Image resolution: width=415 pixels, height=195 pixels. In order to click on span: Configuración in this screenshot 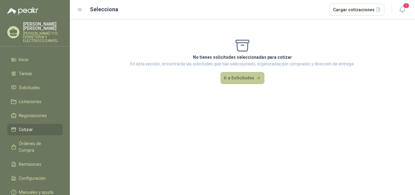, I will do `click(32, 178)`.